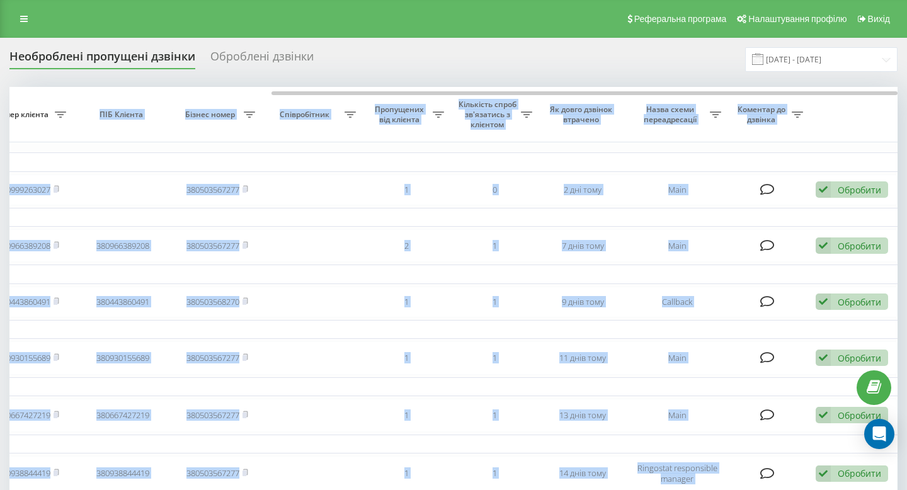 This screenshot has width=907, height=490. Describe the element at coordinates (123, 115) in the screenshot. I see `span: ПІБ Клієнта` at that location.